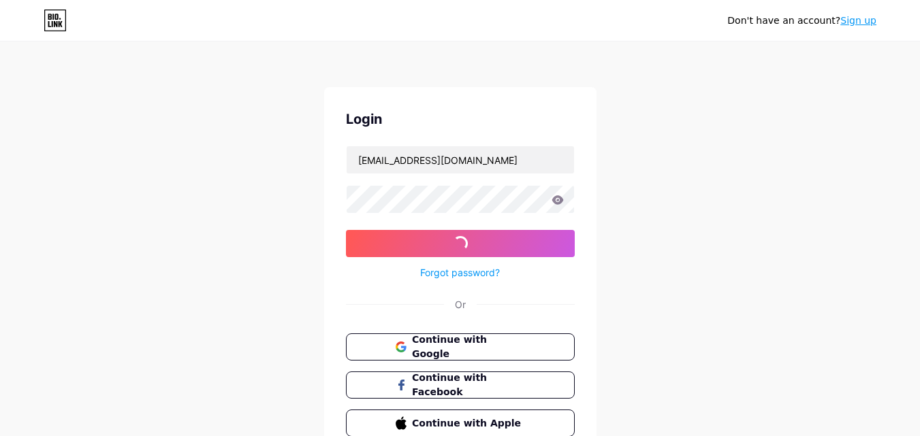 The width and height of the screenshot is (920, 436). Describe the element at coordinates (460, 272) in the screenshot. I see `a: Forgot password?` at that location.